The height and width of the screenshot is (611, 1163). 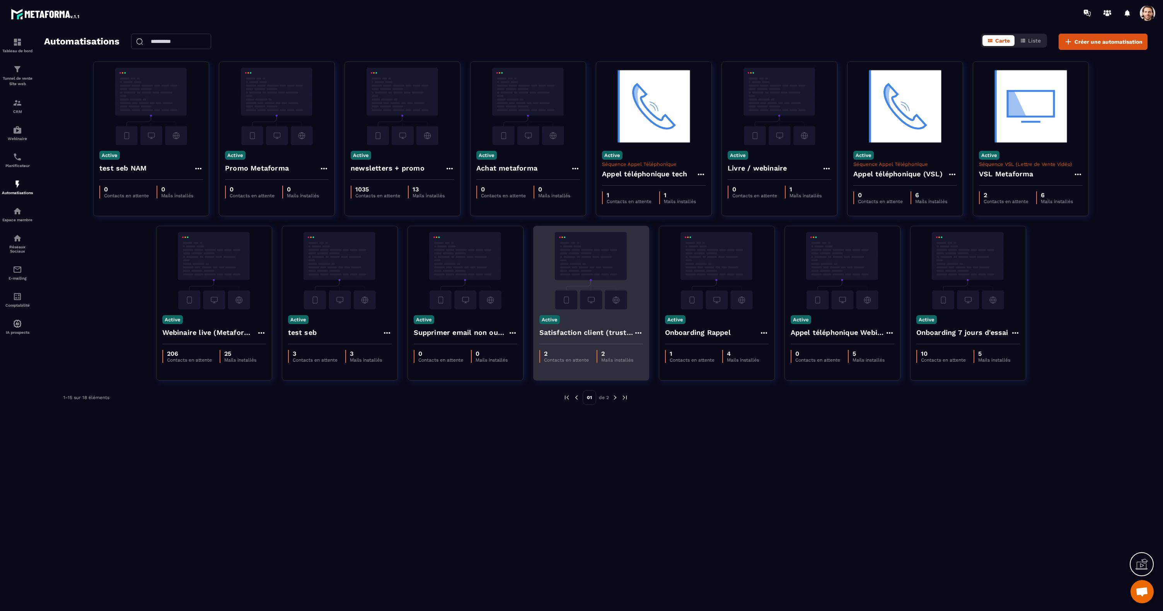 What do you see at coordinates (302, 332) in the screenshot?
I see `h4: test seb` at bounding box center [302, 332].